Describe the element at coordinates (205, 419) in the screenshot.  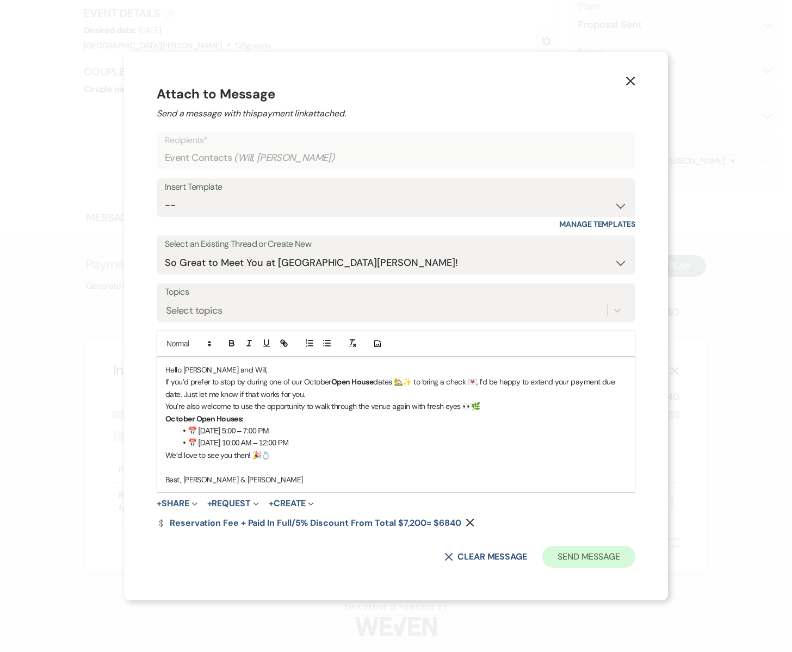
I see `strong: October Open Houses:` at that location.